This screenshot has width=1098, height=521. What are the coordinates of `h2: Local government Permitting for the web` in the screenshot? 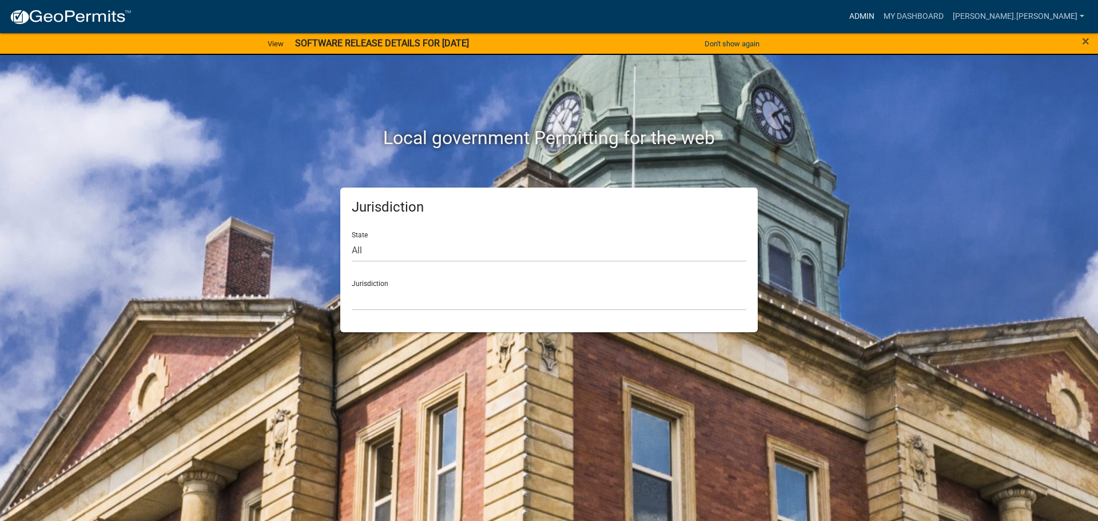 It's located at (549, 138).